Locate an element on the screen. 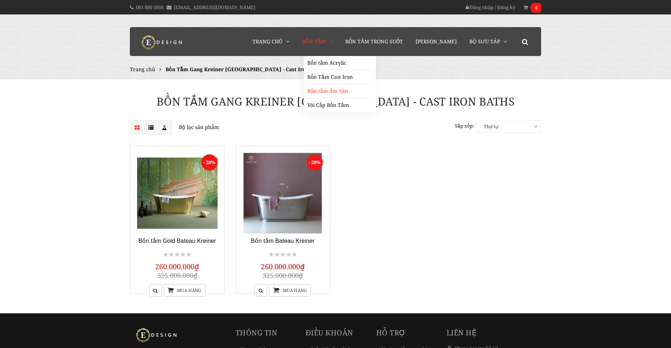  label: Sắp xếp: is located at coordinates (465, 126).